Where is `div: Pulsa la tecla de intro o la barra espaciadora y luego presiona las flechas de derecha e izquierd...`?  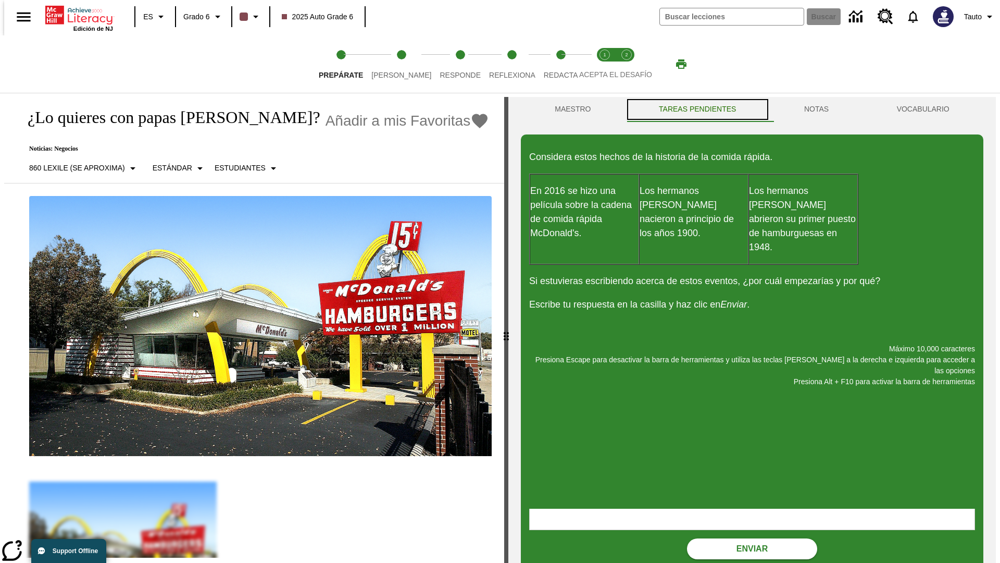 div: Pulsa la tecla de intro o la barra espaciadora y luego presiona las flechas de derecha e izquierd... is located at coordinates (506, 330).